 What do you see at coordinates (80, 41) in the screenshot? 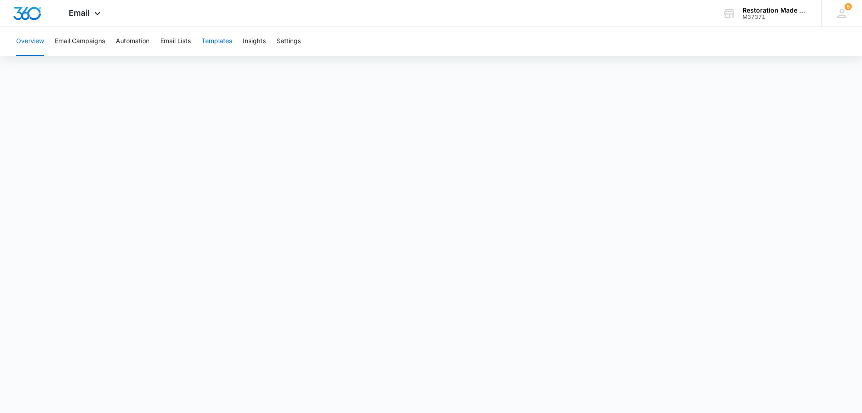
I see `button: Email Campaigns` at bounding box center [80, 41].